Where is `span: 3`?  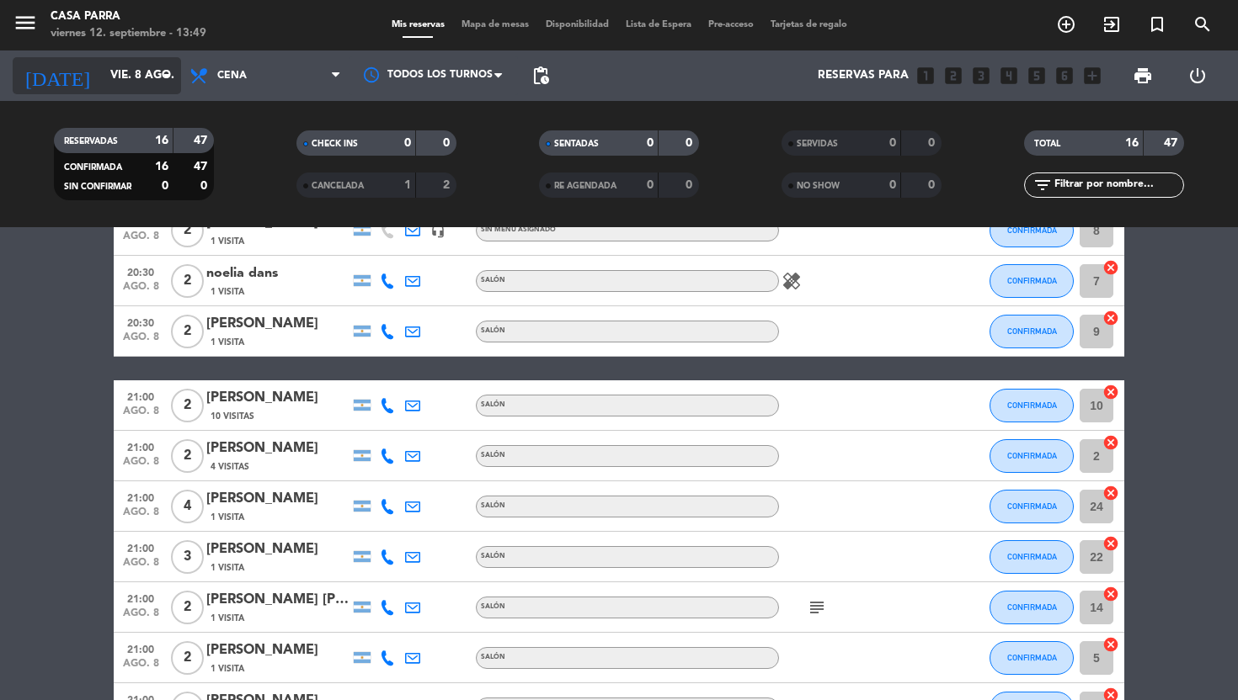
span: 3 is located at coordinates (187, 557).